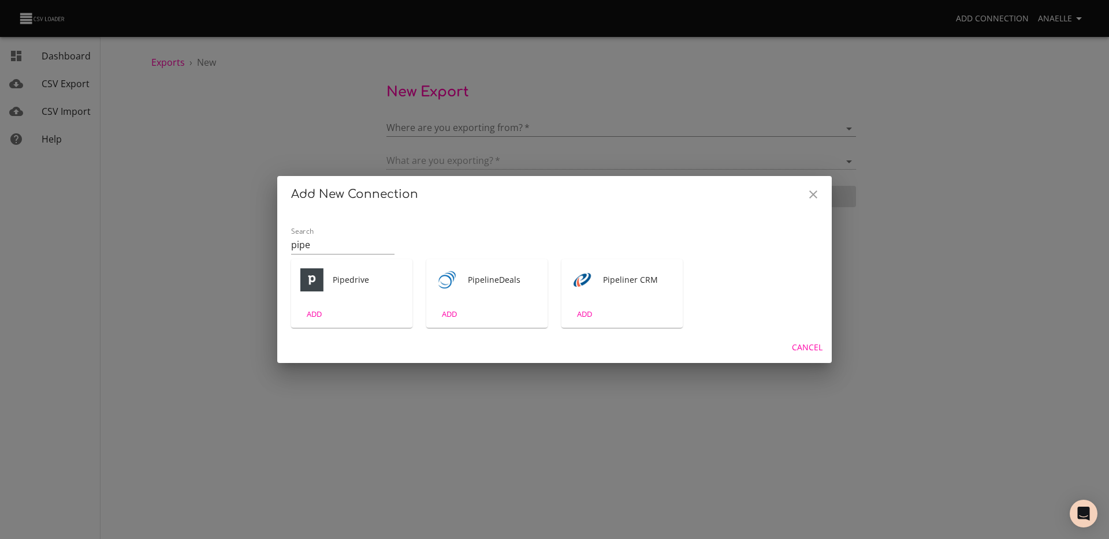 The image size is (1109, 539). I want to click on h2: Add New Connection, so click(554, 195).